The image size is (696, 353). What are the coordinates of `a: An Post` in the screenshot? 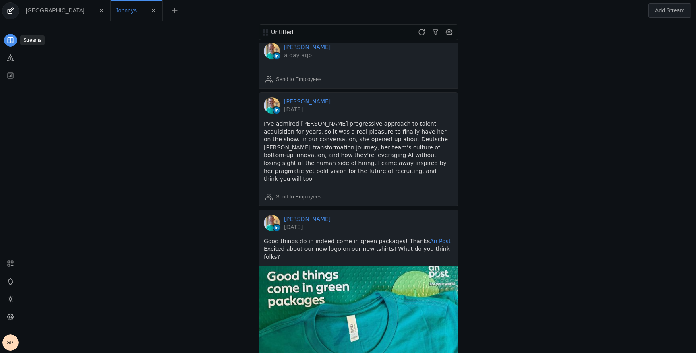 It's located at (440, 241).